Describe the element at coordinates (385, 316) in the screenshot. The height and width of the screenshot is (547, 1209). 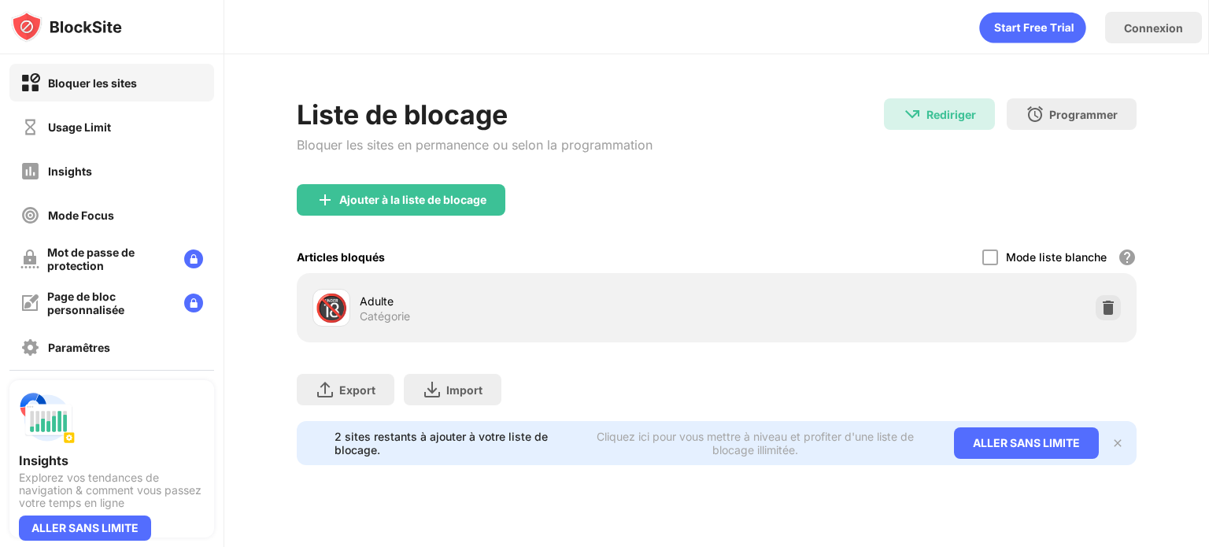
I see `div: Catégorie` at that location.